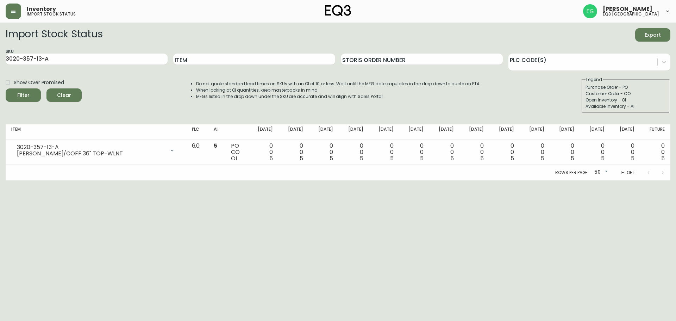 The width and height of the screenshot is (676, 321). I want to click on li: Do not quote standard lead times on SKUs with an OI of 10 or less. Wait until the MFG date popula..., so click(338, 84).